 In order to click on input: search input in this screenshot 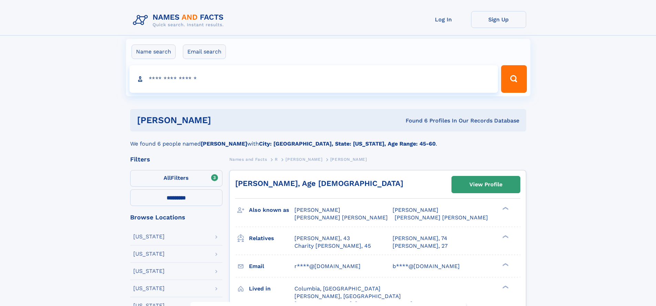, I will do `click(314, 79)`.